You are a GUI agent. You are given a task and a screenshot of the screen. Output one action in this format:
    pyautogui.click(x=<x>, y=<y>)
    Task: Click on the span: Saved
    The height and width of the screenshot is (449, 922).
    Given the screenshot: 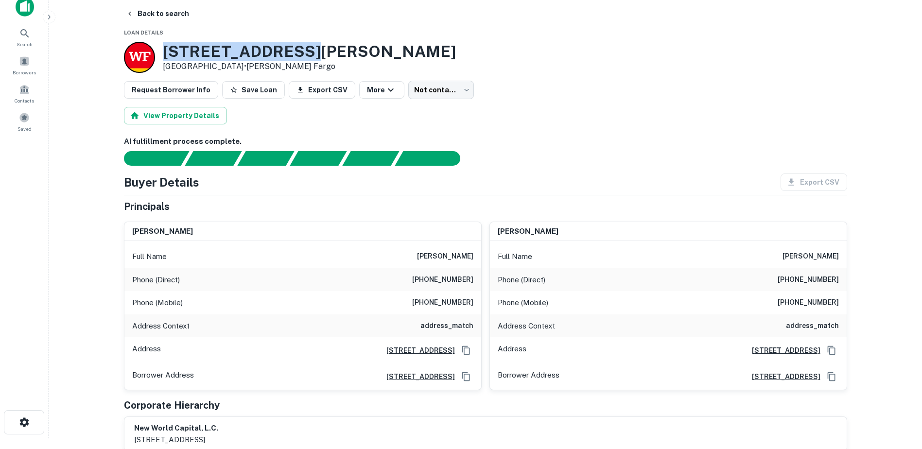 What is the action you would take?
    pyautogui.click(x=24, y=129)
    